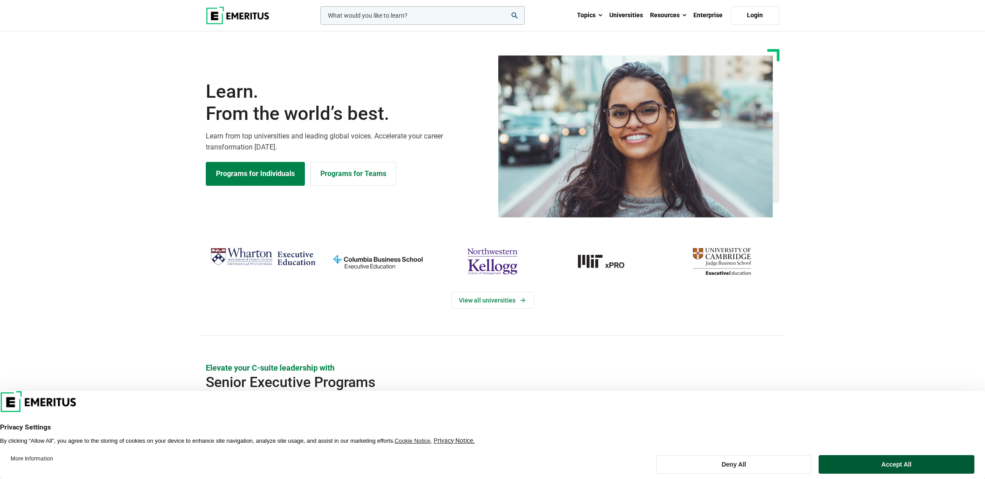 The width and height of the screenshot is (985, 479). What do you see at coordinates (722, 262) in the screenshot?
I see `img: cambridge-judge-business-school` at bounding box center [722, 262].